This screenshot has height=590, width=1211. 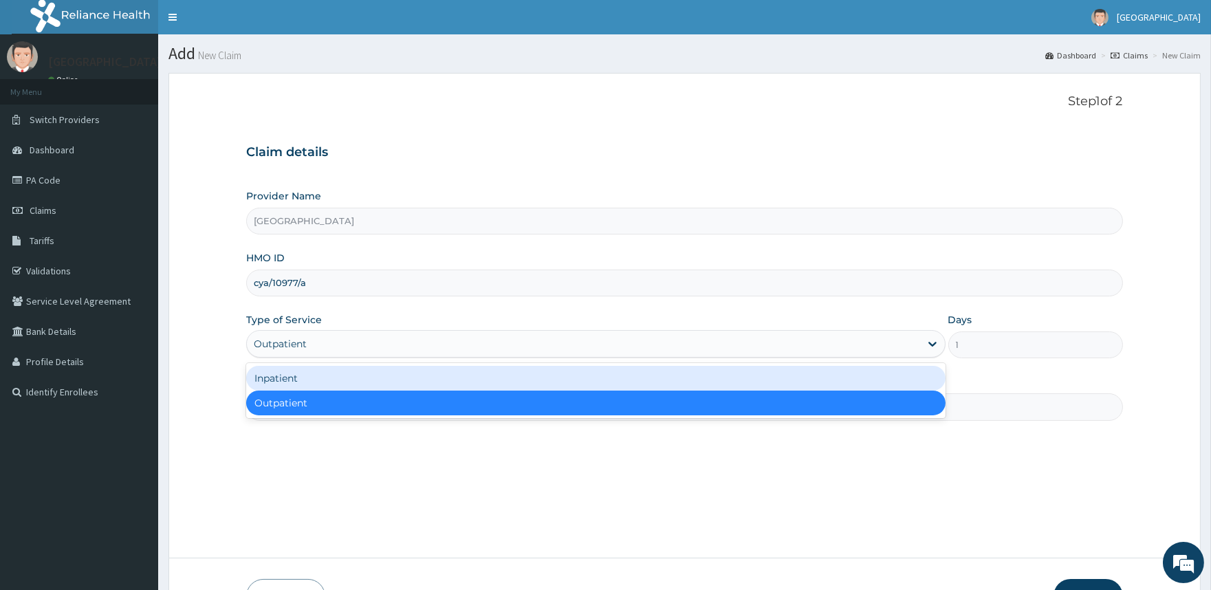 What do you see at coordinates (242, 23) in the screenshot?
I see `div: Minimize live chat window` at bounding box center [242, 23].